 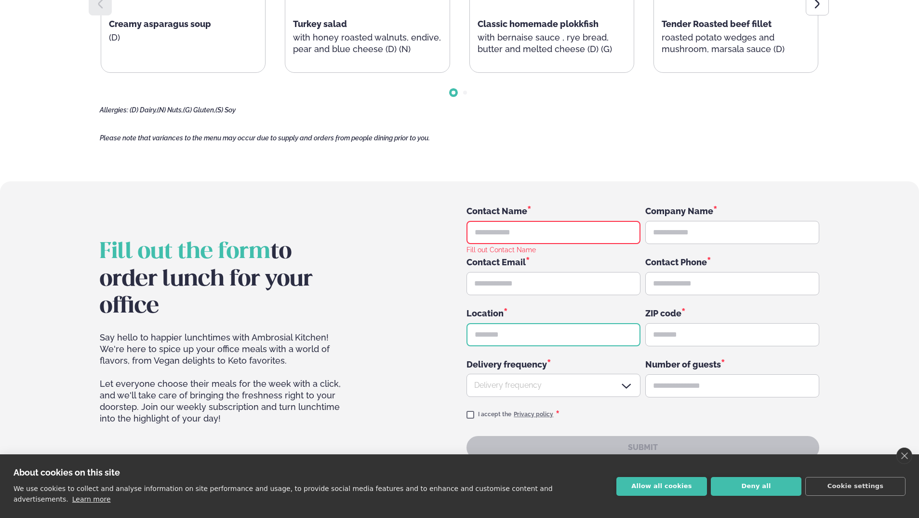 I want to click on div: ZIP code, so click(x=732, y=313).